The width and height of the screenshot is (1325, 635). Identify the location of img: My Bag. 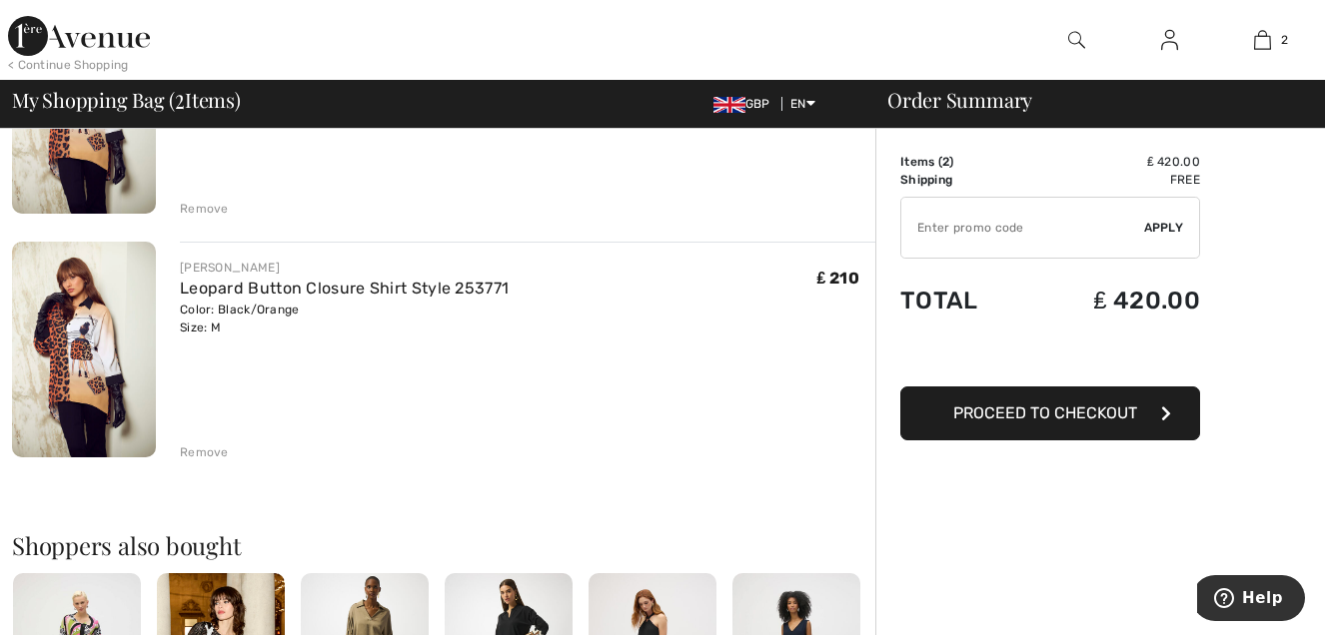
(1262, 40).